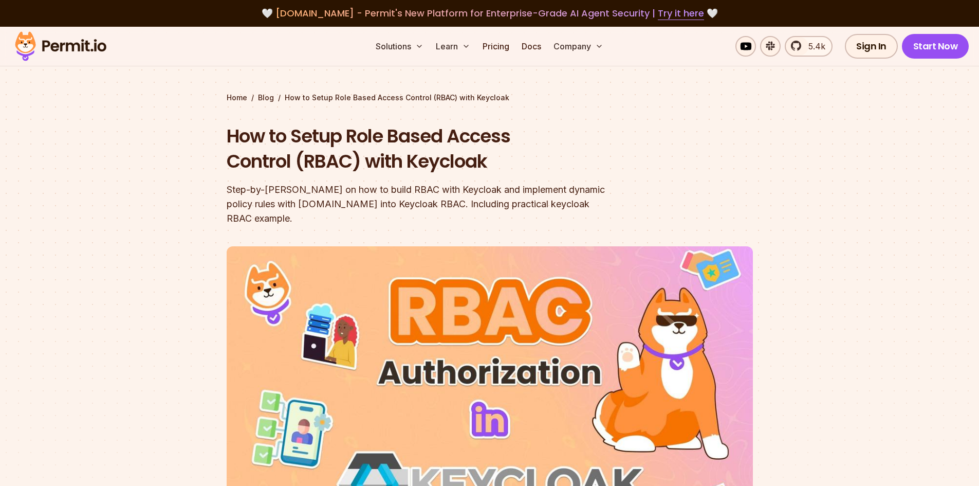 The image size is (979, 486). What do you see at coordinates (813, 46) in the screenshot?
I see `span: 5.4k` at bounding box center [813, 46].